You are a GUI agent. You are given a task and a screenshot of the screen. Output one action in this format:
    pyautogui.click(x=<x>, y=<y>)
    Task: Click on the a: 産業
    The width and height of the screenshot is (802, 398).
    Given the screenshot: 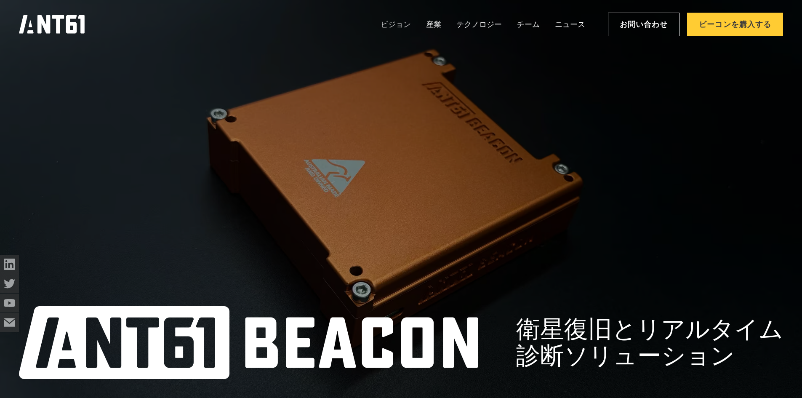 What is the action you would take?
    pyautogui.click(x=434, y=24)
    